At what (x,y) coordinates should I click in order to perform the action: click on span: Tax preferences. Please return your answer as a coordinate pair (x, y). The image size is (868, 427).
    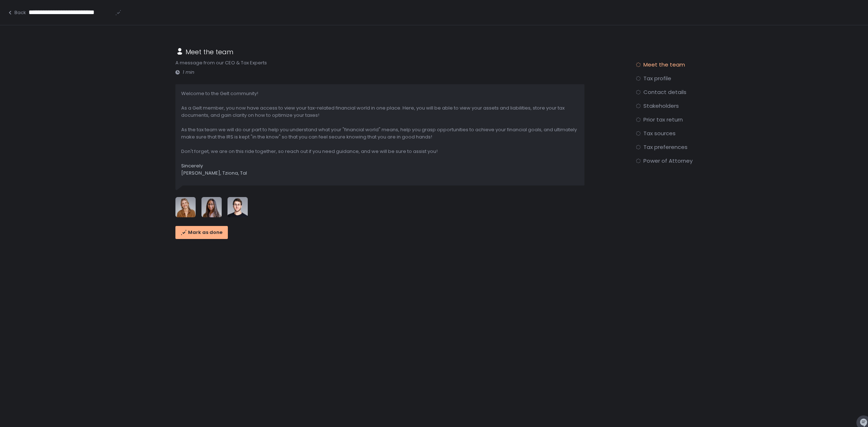
    Looking at the image, I should click on (665, 147).